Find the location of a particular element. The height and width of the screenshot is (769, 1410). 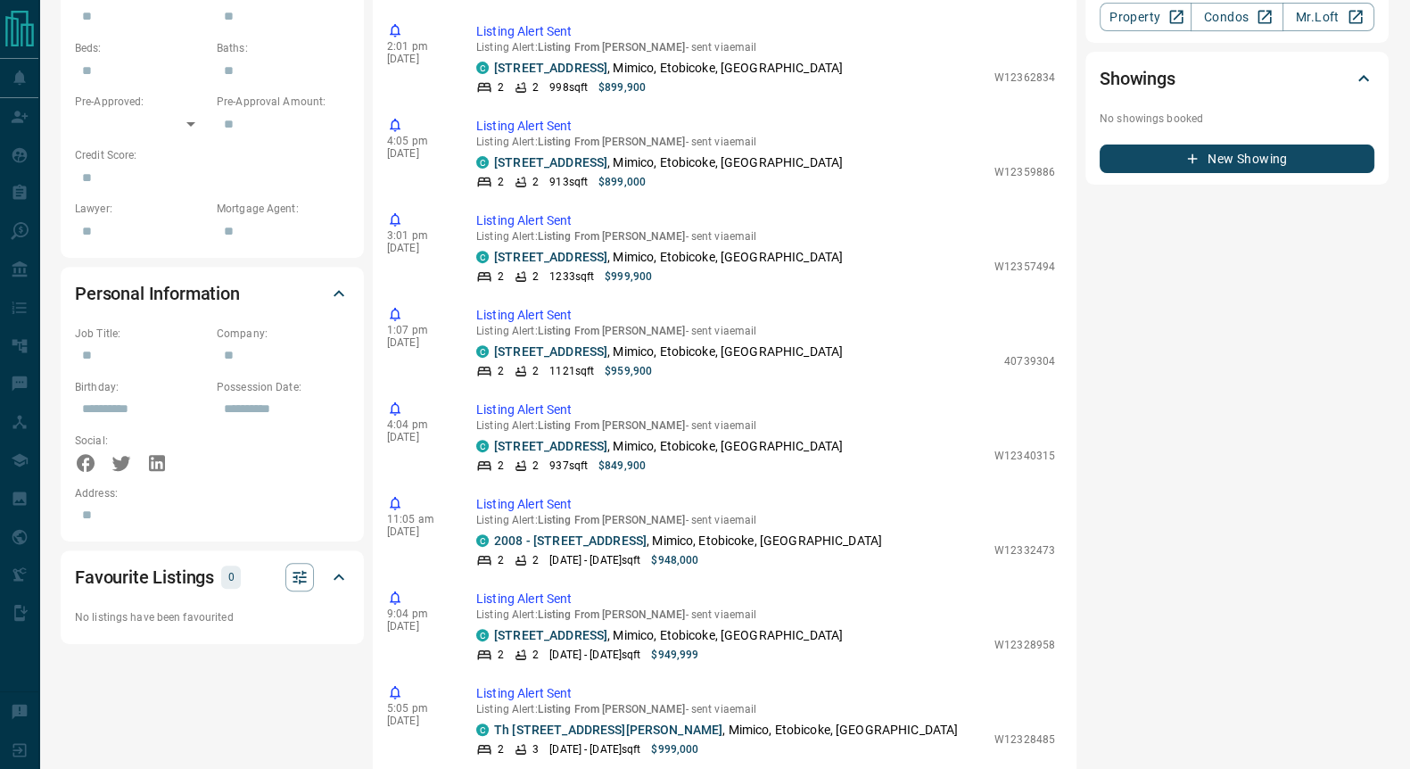

p: Baths: is located at coordinates (283, 48).